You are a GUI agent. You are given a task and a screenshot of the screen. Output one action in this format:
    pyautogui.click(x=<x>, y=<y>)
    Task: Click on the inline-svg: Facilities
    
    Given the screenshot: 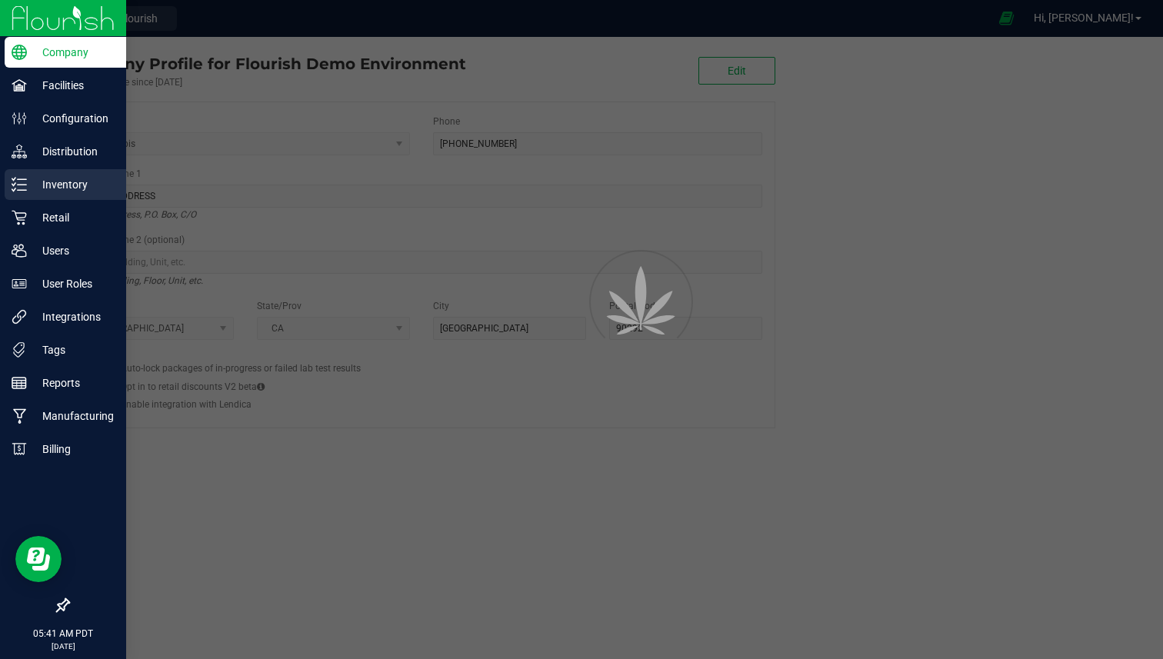 What is the action you would take?
    pyautogui.click(x=19, y=85)
    